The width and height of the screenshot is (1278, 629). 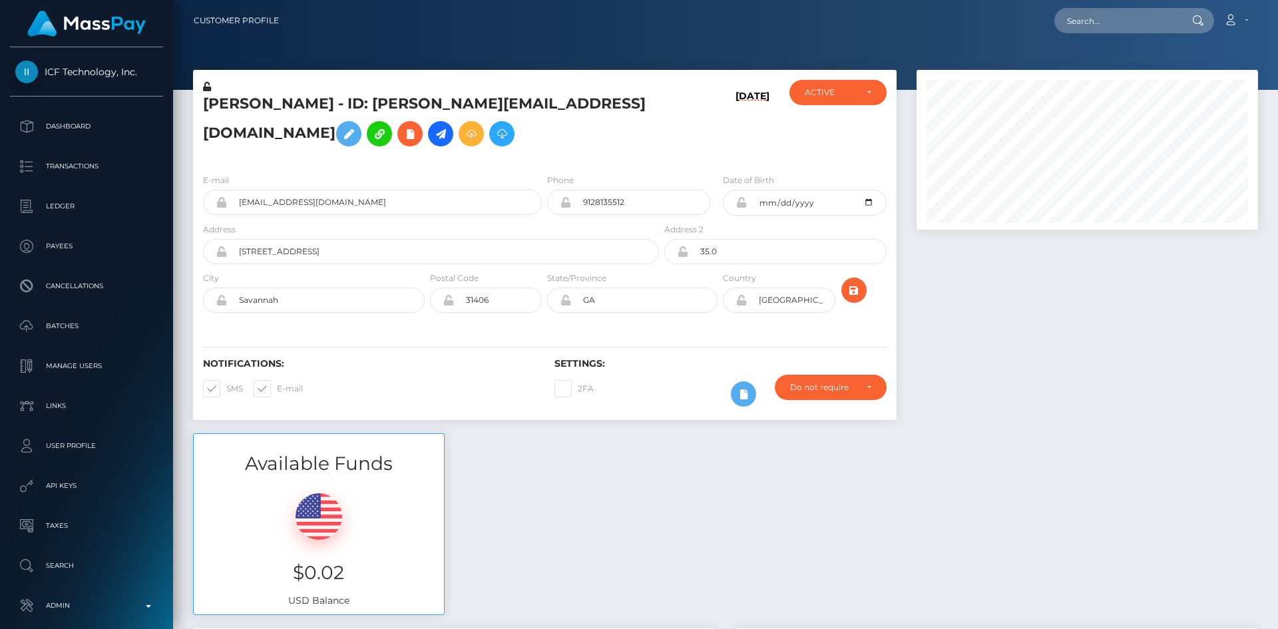 What do you see at coordinates (87, 366) in the screenshot?
I see `a: Manage Users` at bounding box center [87, 366].